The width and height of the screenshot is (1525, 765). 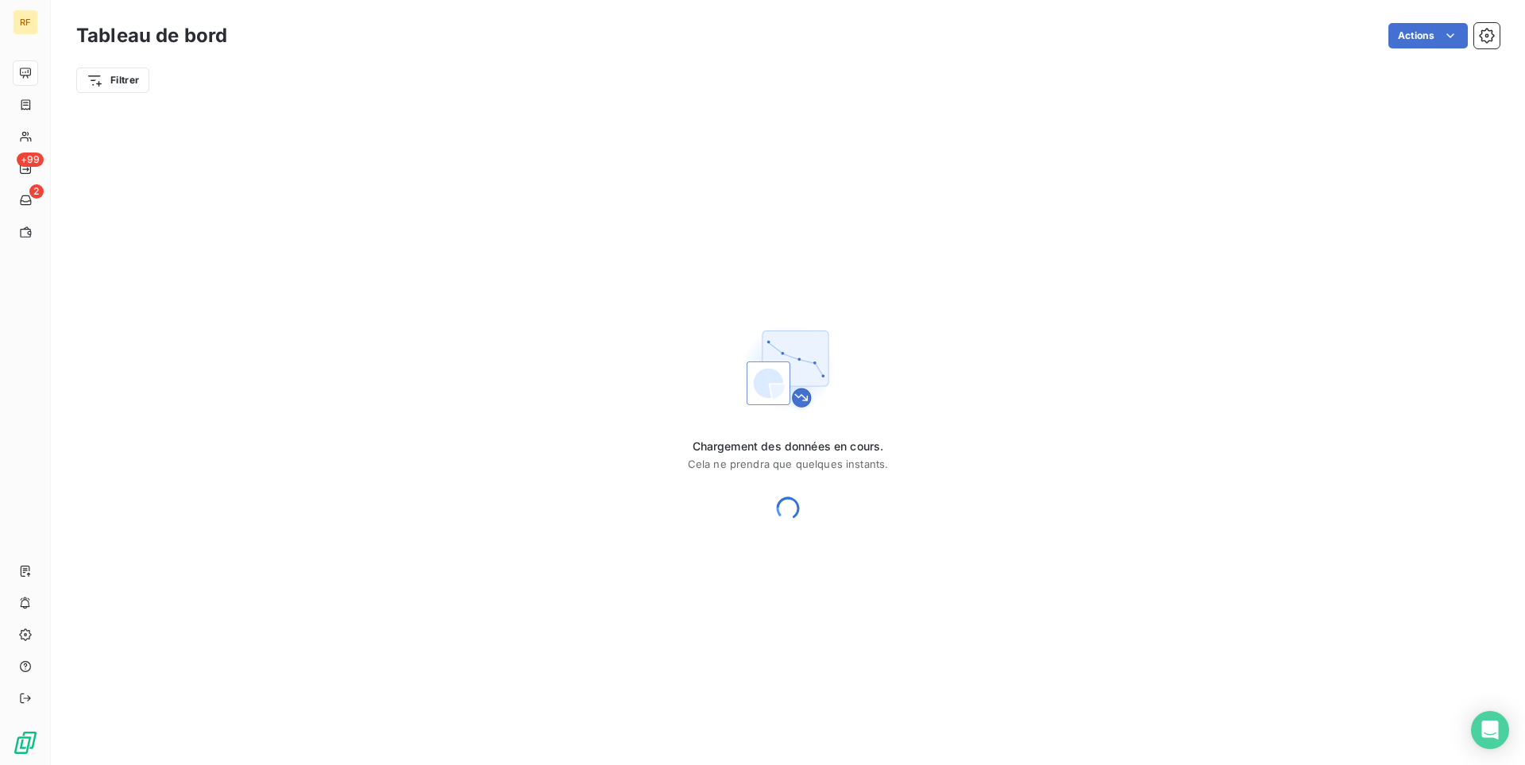 I want to click on h3: Tableau de bord, so click(x=152, y=36).